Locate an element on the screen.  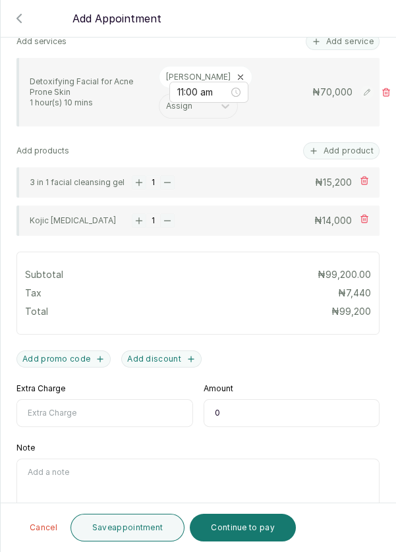
button: Add promo code is located at coordinates (63, 359).